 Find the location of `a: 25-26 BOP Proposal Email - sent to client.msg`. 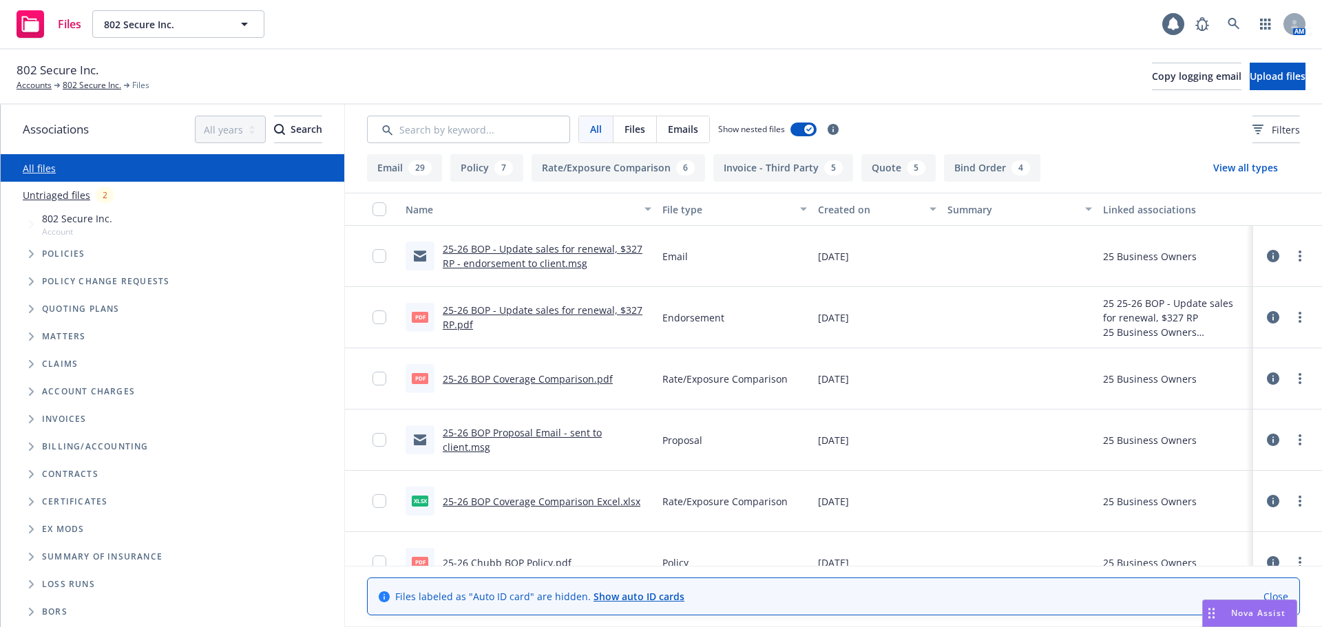

a: 25-26 BOP Proposal Email - sent to client.msg is located at coordinates (522, 440).